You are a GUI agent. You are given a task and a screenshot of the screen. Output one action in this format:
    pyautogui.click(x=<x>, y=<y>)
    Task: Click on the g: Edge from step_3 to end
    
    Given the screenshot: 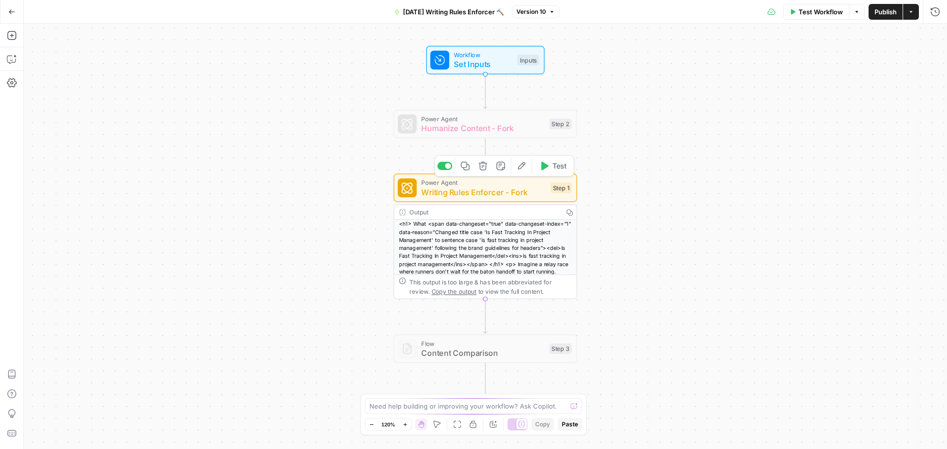 What is the action you would take?
    pyautogui.click(x=485, y=380)
    